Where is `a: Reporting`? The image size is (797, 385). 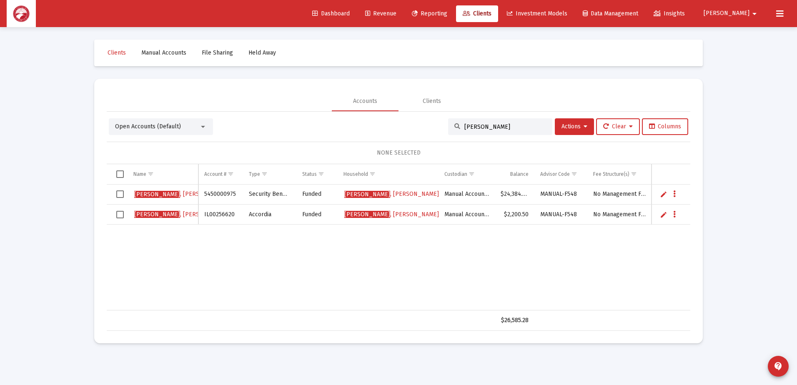 a: Reporting is located at coordinates (429, 14).